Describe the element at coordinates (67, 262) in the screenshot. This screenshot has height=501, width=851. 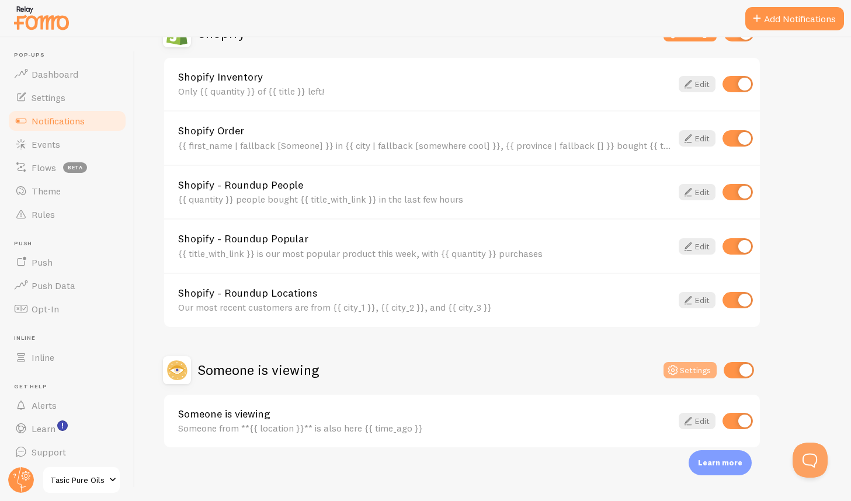
I see `a: Push` at that location.